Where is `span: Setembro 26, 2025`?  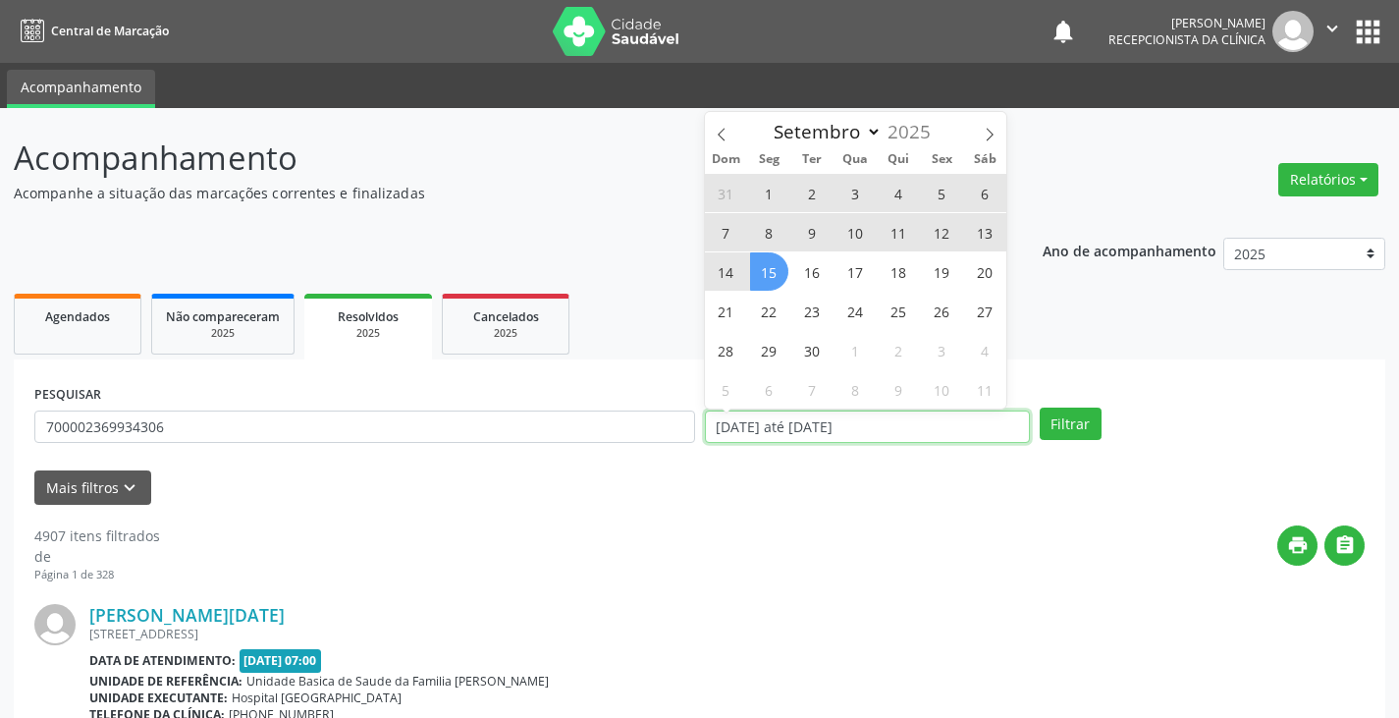
span: Setembro 26, 2025 is located at coordinates (941, 310).